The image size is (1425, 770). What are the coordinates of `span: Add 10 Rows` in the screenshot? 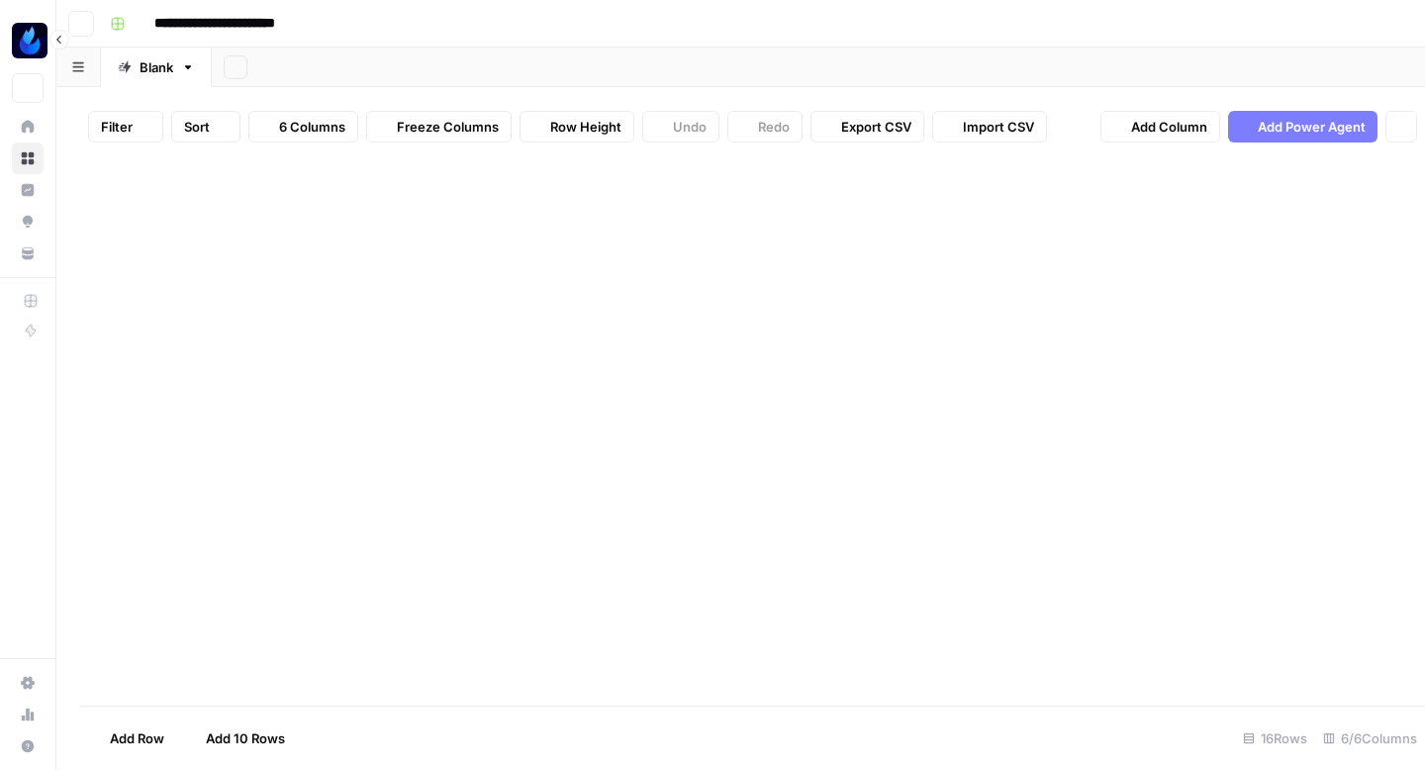 It's located at (245, 738).